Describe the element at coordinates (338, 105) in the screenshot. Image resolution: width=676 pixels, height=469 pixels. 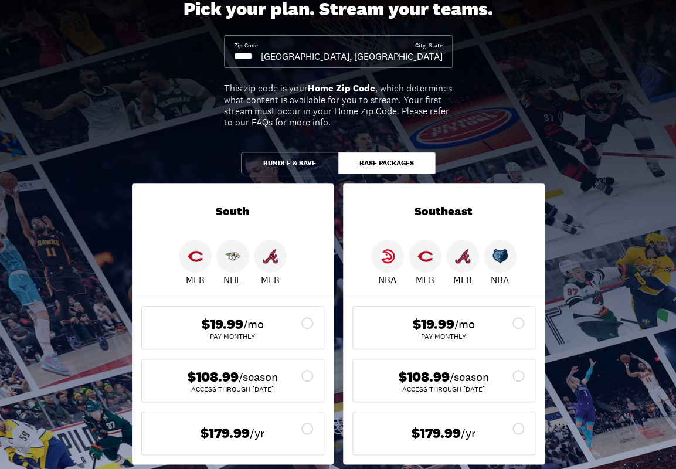
I see `div: This zip code is your , which determines what content is available for you to stream. Your first ...` at that location.